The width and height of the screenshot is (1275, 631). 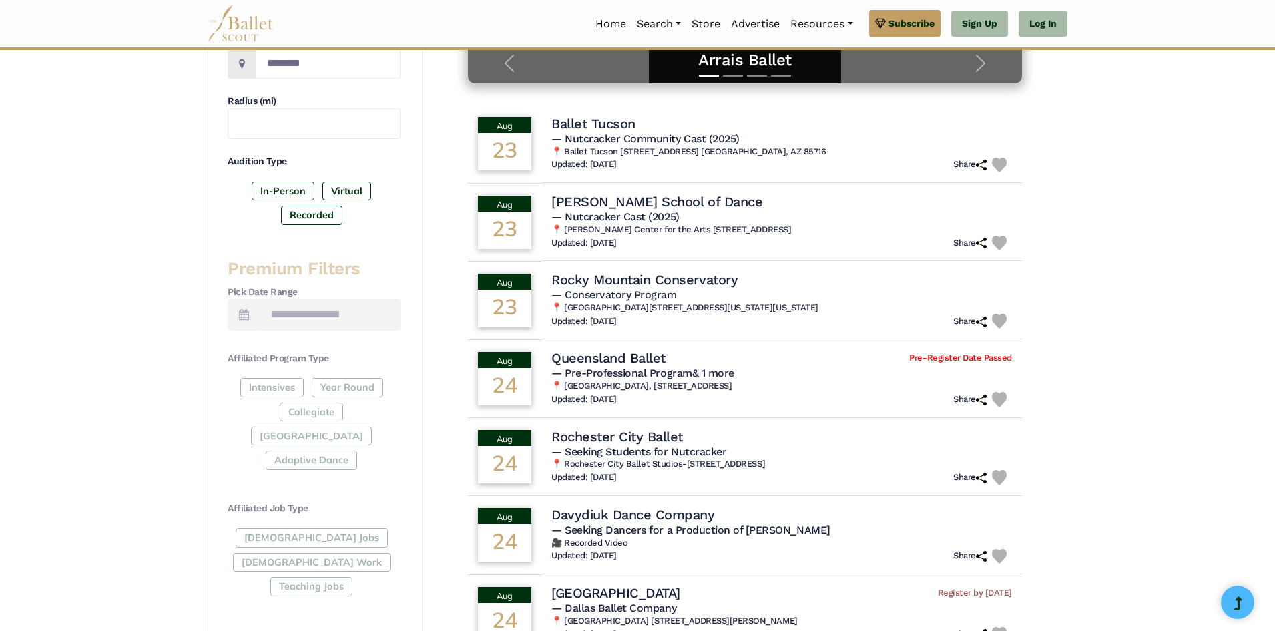 What do you see at coordinates (314, 358) in the screenshot?
I see `h4: Affiliated Program Type` at bounding box center [314, 358].